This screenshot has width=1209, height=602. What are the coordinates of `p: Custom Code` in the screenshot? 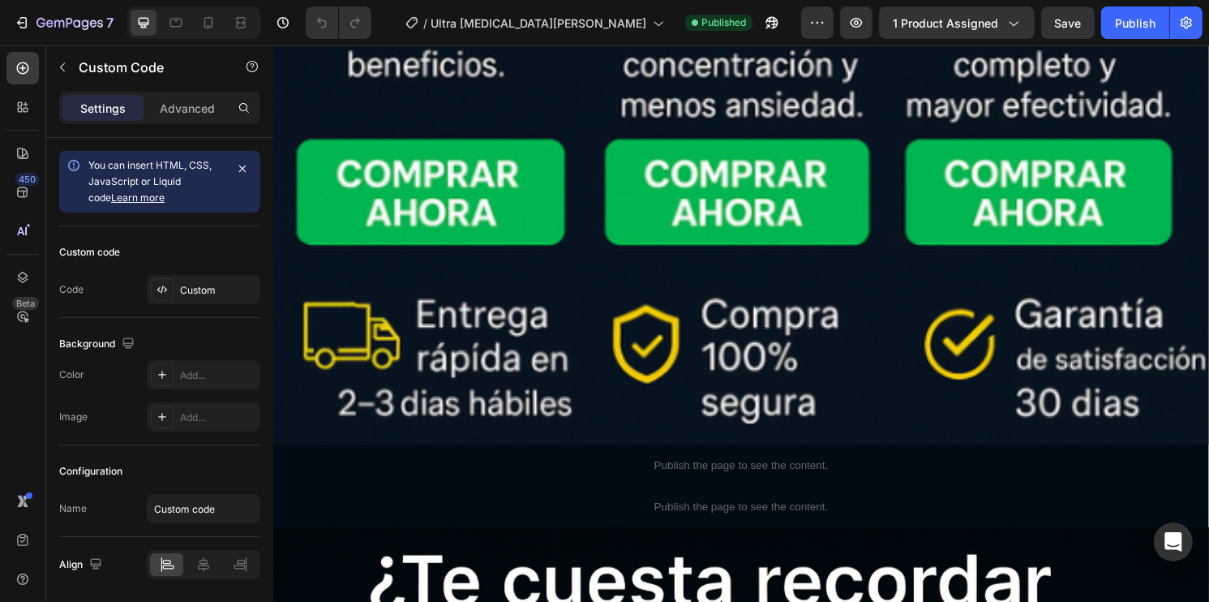 It's located at (148, 67).